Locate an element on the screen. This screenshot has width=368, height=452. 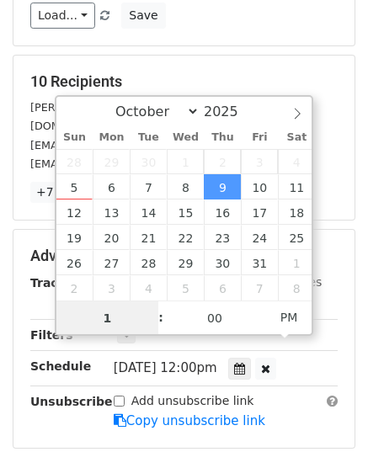
span: October 28, 2025 is located at coordinates (148, 263).